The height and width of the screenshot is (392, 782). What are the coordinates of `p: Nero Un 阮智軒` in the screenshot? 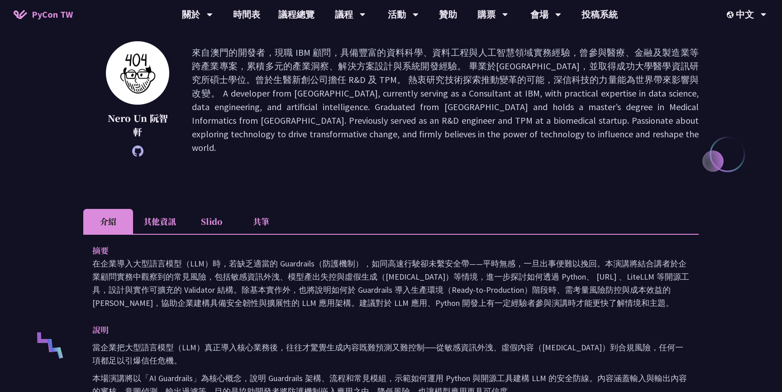 It's located at (138, 125).